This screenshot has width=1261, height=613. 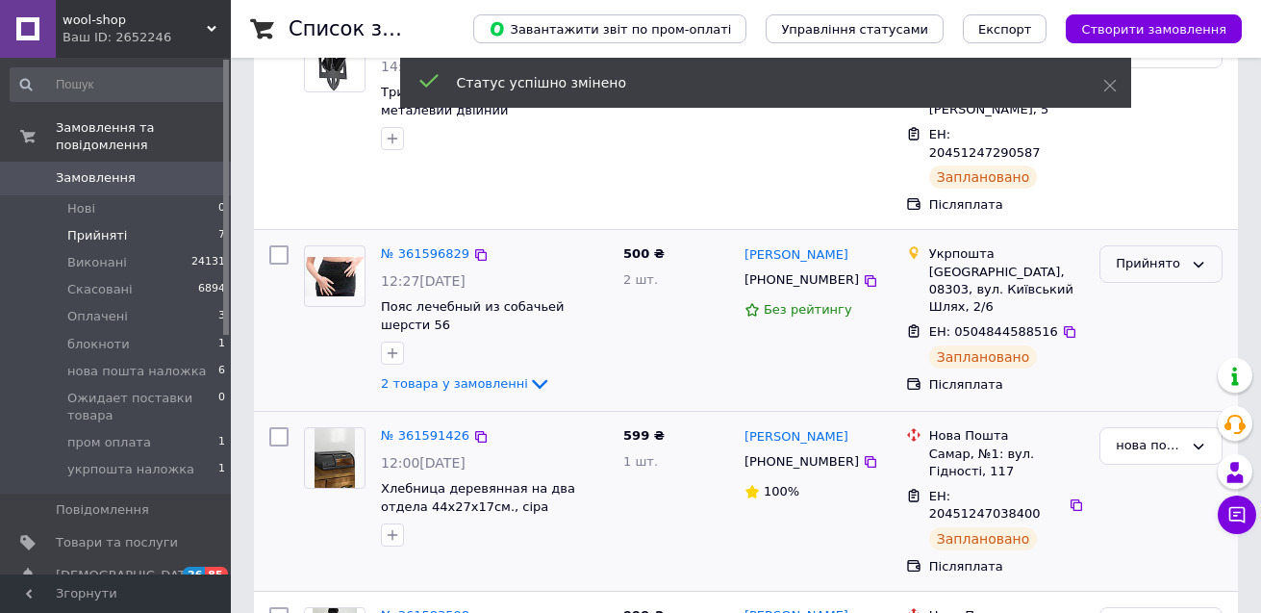 I want to click on button: Чат з покупцем, so click(x=1237, y=515).